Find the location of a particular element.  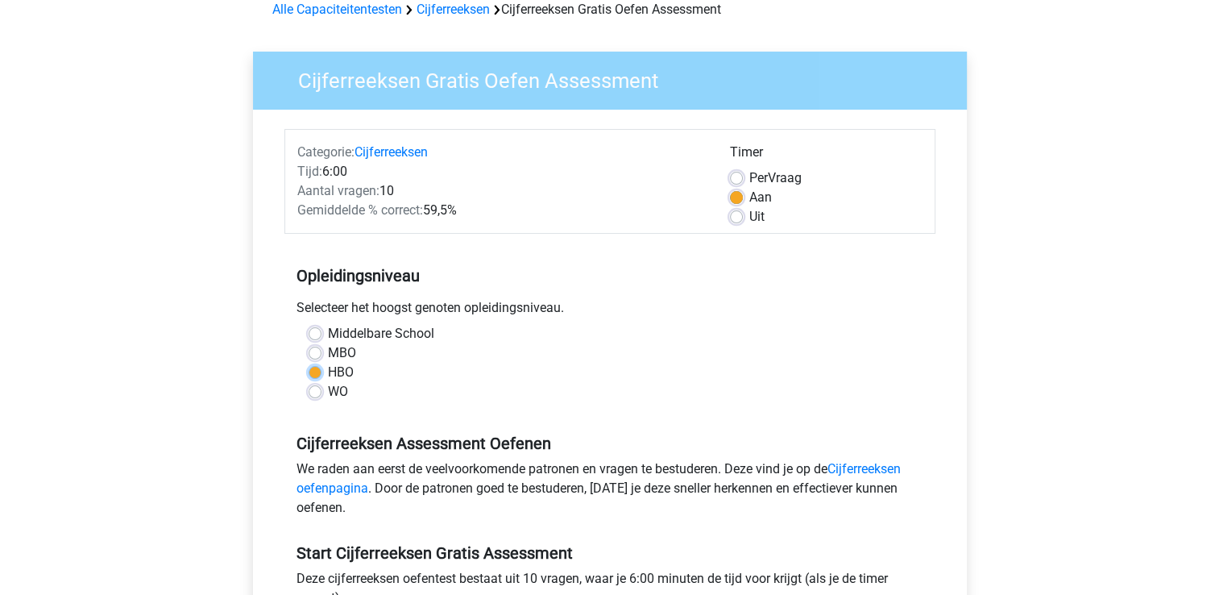

div: 59,5% is located at coordinates (501, 210).